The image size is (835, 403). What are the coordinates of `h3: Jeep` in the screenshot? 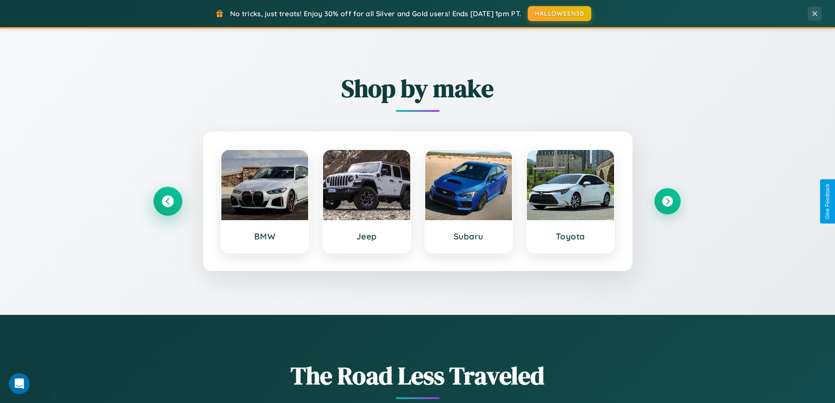 It's located at (366, 236).